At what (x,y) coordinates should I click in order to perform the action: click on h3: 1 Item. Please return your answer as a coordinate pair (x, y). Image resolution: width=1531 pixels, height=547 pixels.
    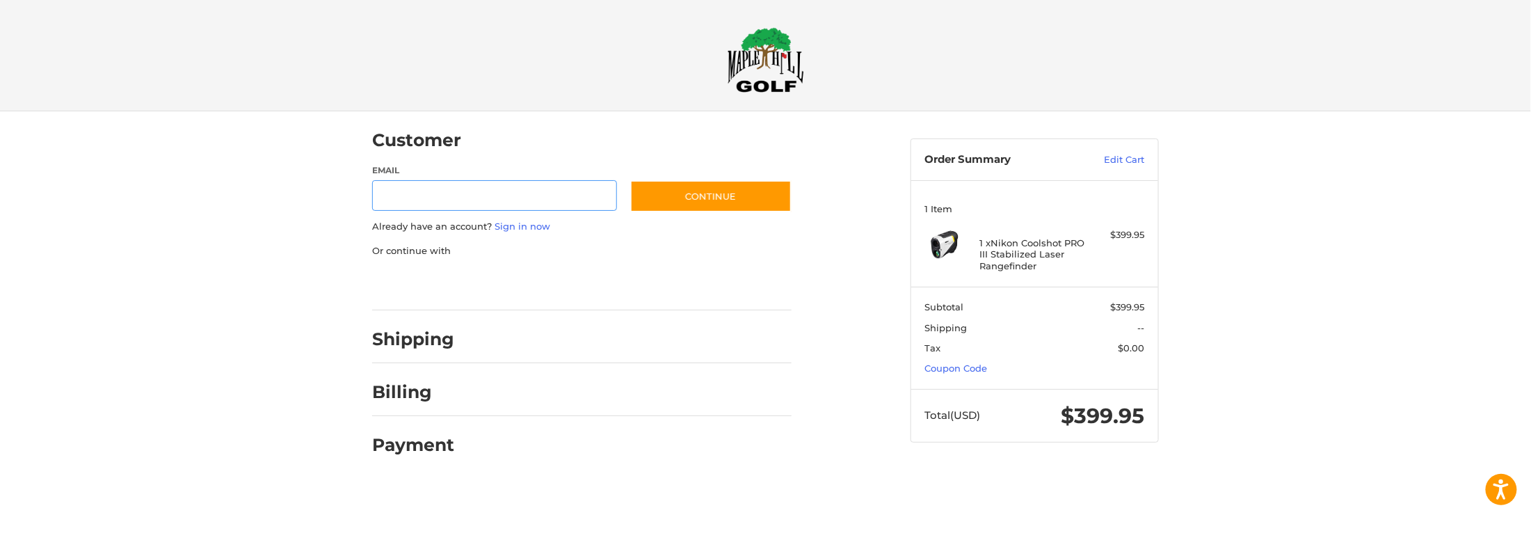
    Looking at the image, I should click on (1035, 209).